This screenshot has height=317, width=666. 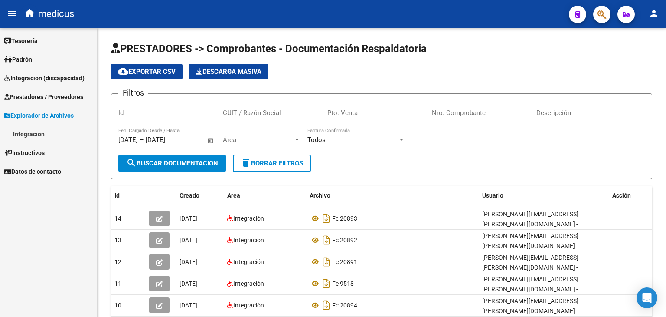 What do you see at coordinates (317, 140) in the screenshot?
I see `span: Todos` at bounding box center [317, 140].